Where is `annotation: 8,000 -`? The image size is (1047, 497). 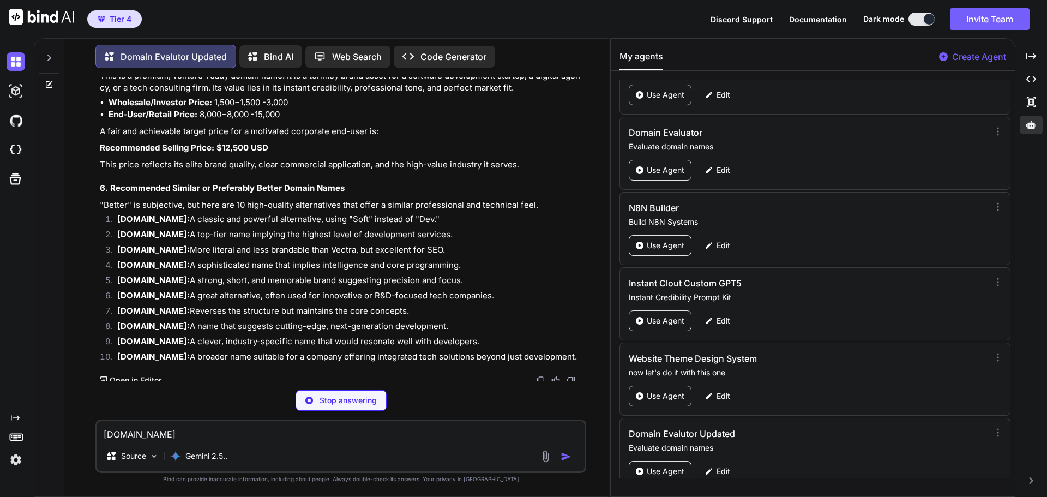
annotation: 8,000 - is located at coordinates (240, 114).